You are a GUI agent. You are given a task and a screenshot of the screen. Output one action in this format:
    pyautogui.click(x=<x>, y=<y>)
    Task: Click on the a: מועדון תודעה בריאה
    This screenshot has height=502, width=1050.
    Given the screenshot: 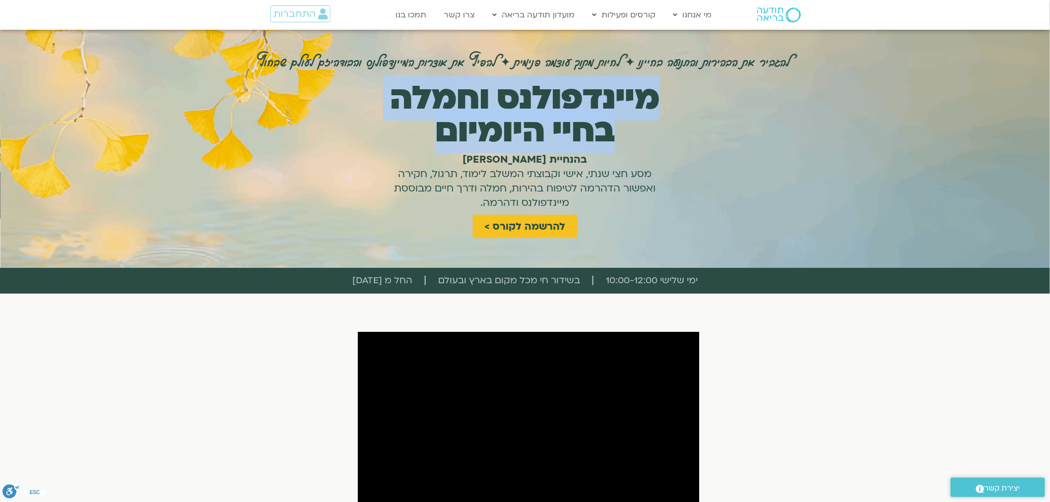 What is the action you would take?
    pyautogui.click(x=534, y=15)
    